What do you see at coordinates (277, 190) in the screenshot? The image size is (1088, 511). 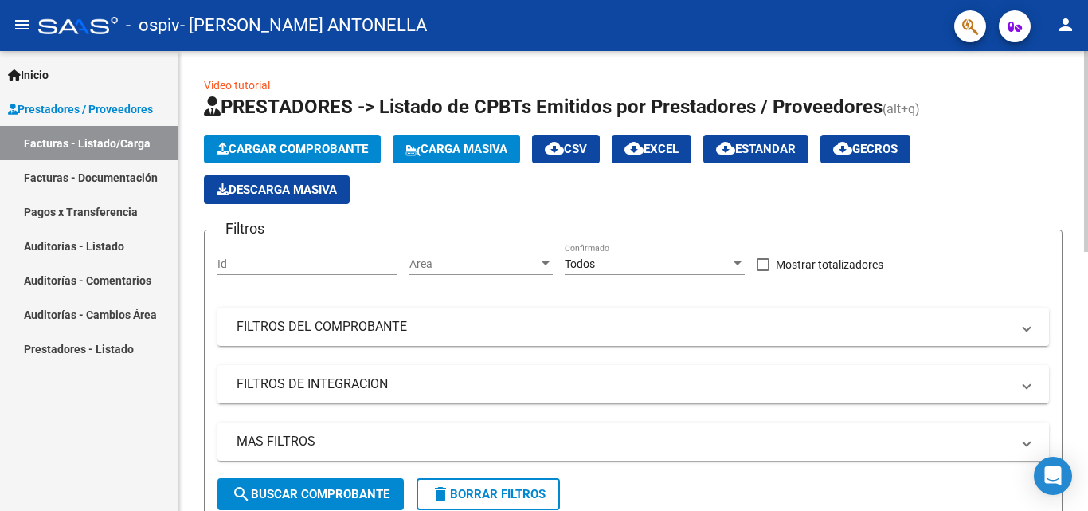 I see `button: Descarga Masiva` at bounding box center [277, 190].